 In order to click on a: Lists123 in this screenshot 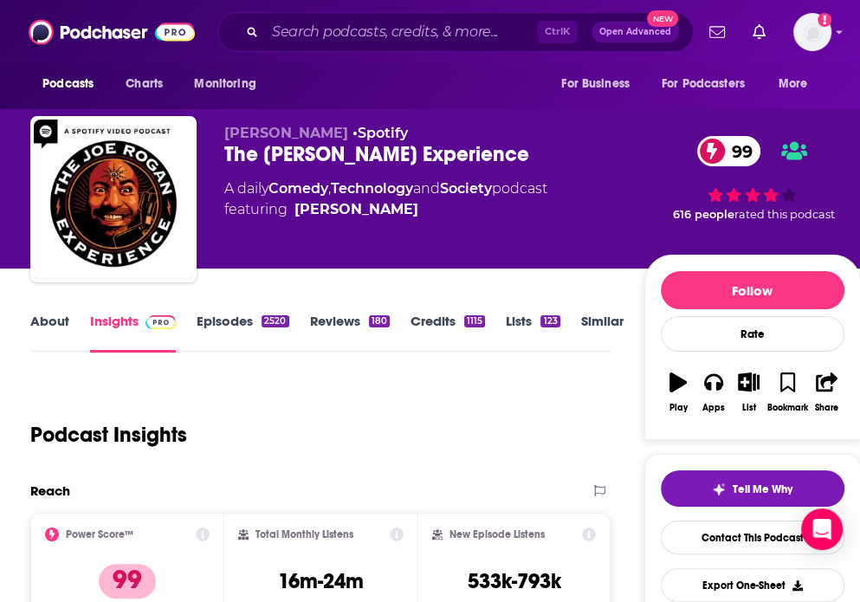, I will do `click(533, 333)`.